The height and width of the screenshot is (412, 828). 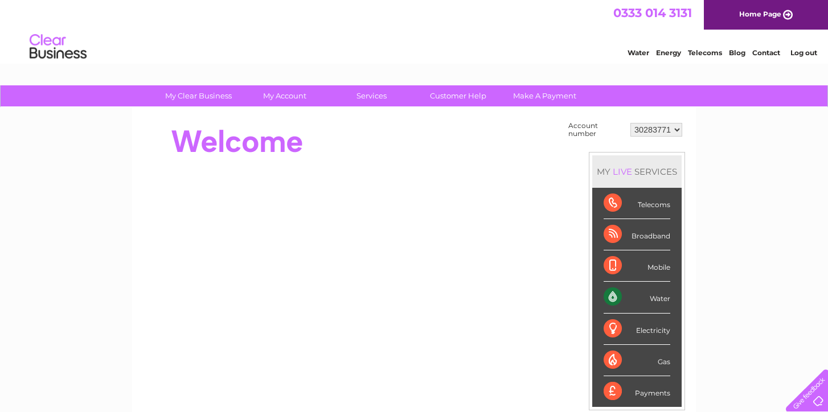 I want to click on a: Log out, so click(x=803, y=52).